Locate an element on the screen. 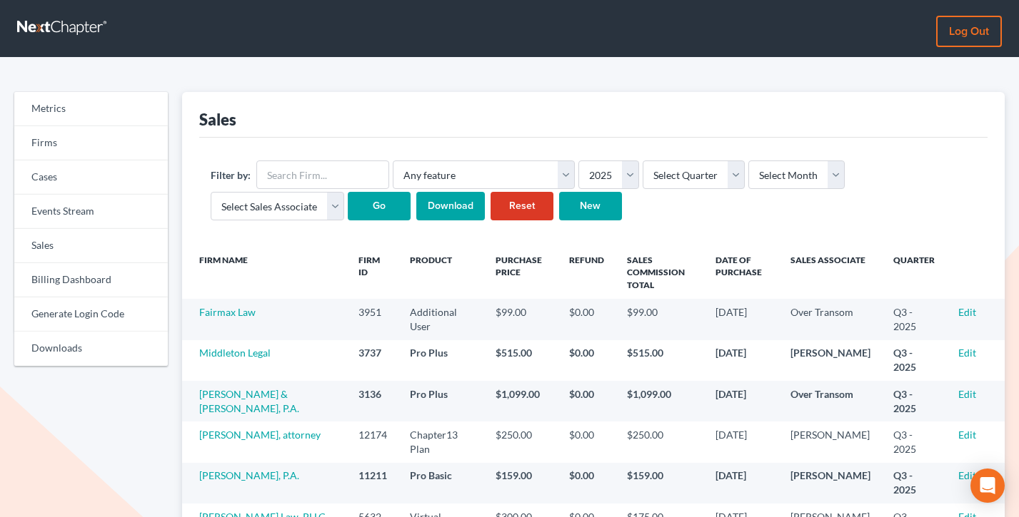 The image size is (1019, 517). td: 3136 is located at coordinates (373, 401).